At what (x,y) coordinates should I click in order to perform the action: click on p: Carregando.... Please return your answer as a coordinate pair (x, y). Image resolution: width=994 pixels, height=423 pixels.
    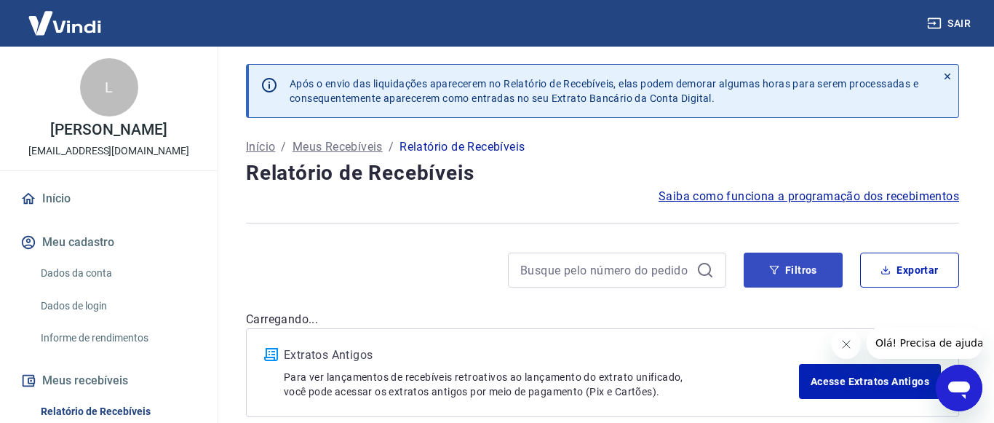
    Looking at the image, I should click on (602, 319).